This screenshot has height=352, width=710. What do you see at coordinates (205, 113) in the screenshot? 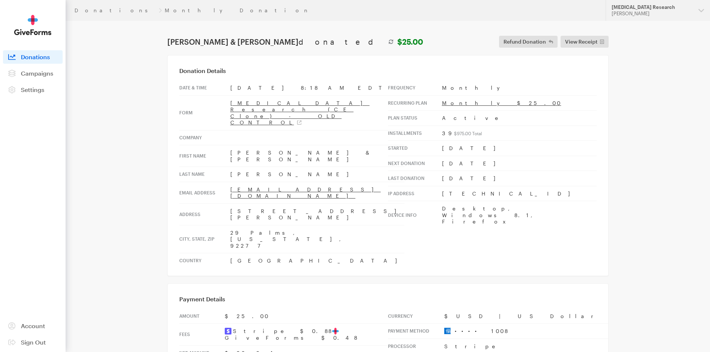
I see `th: Form` at bounding box center [205, 113].